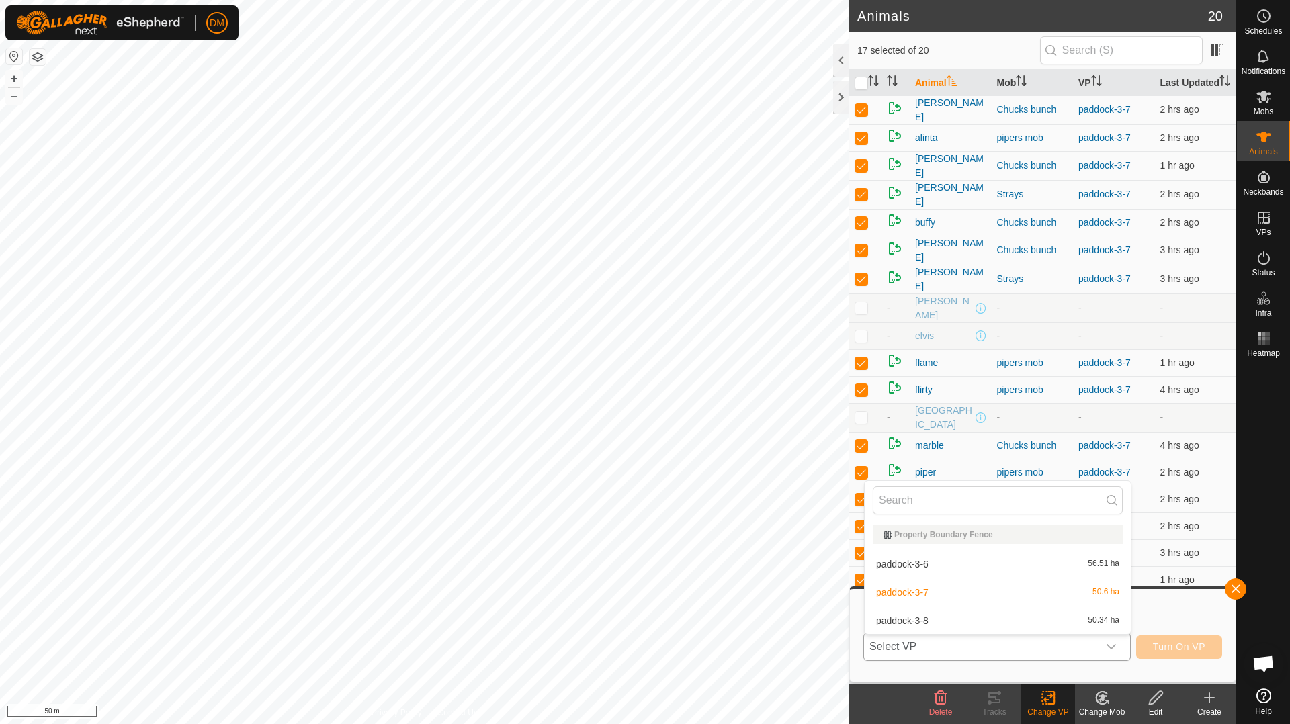  What do you see at coordinates (1263, 233) in the screenshot?
I see `span: VPs` at bounding box center [1263, 233].